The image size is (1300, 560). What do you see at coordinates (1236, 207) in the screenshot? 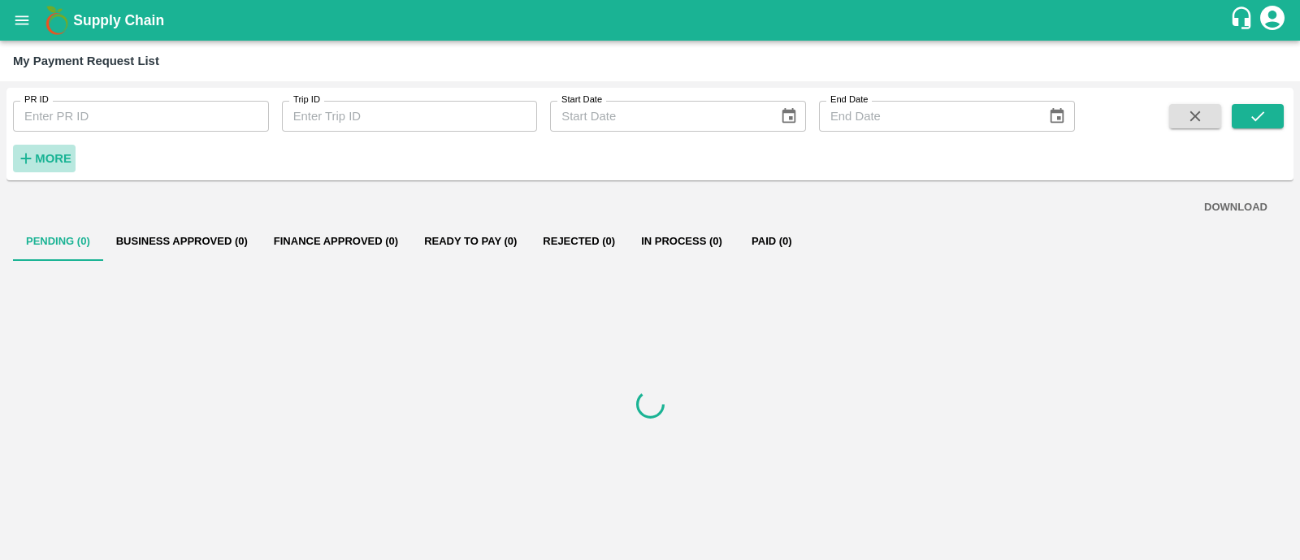
I see `button: DOWNLOAD` at bounding box center [1236, 207].